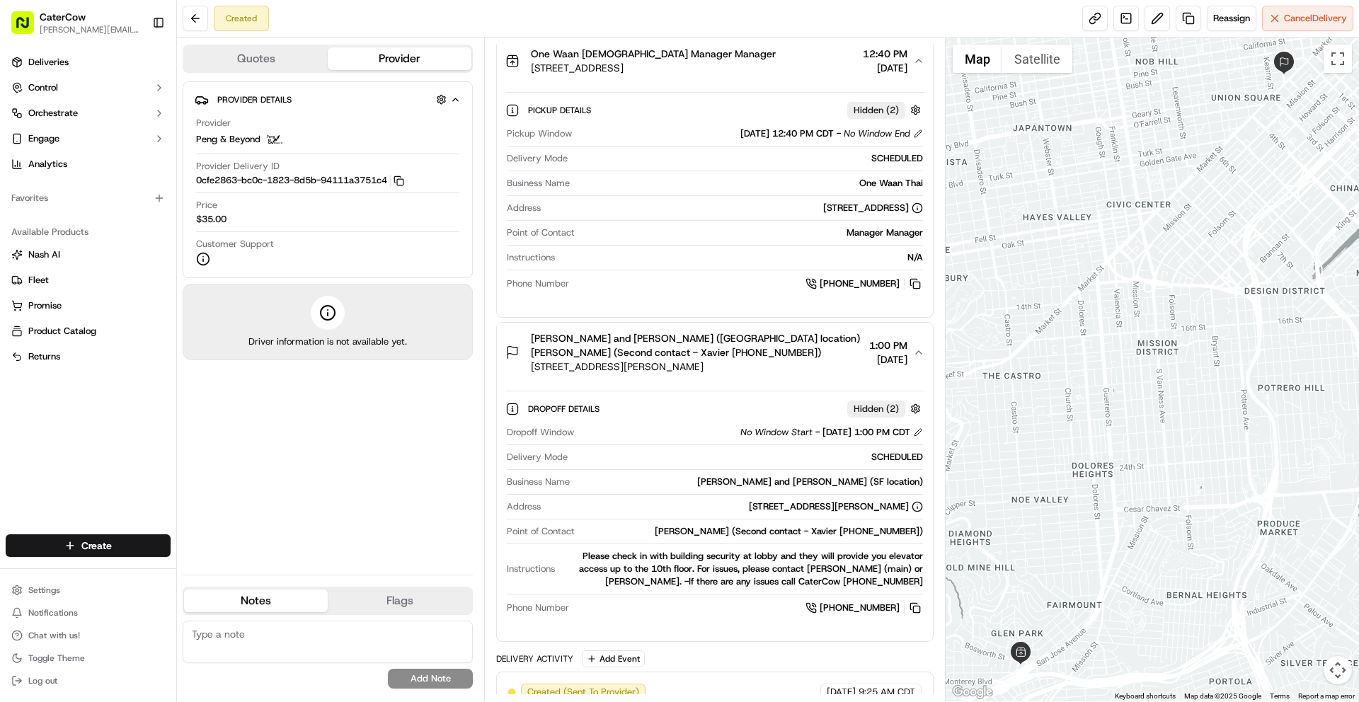 The image size is (1359, 702). I want to click on button: Map camera controls, so click(1338, 670).